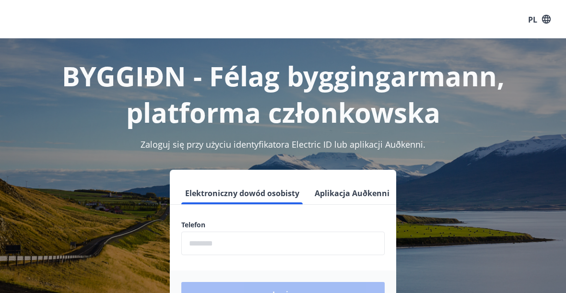 This screenshot has height=293, width=566. I want to click on font: BYGGIÐN - Félag byggingarmann, platforma członkowska, so click(283, 94).